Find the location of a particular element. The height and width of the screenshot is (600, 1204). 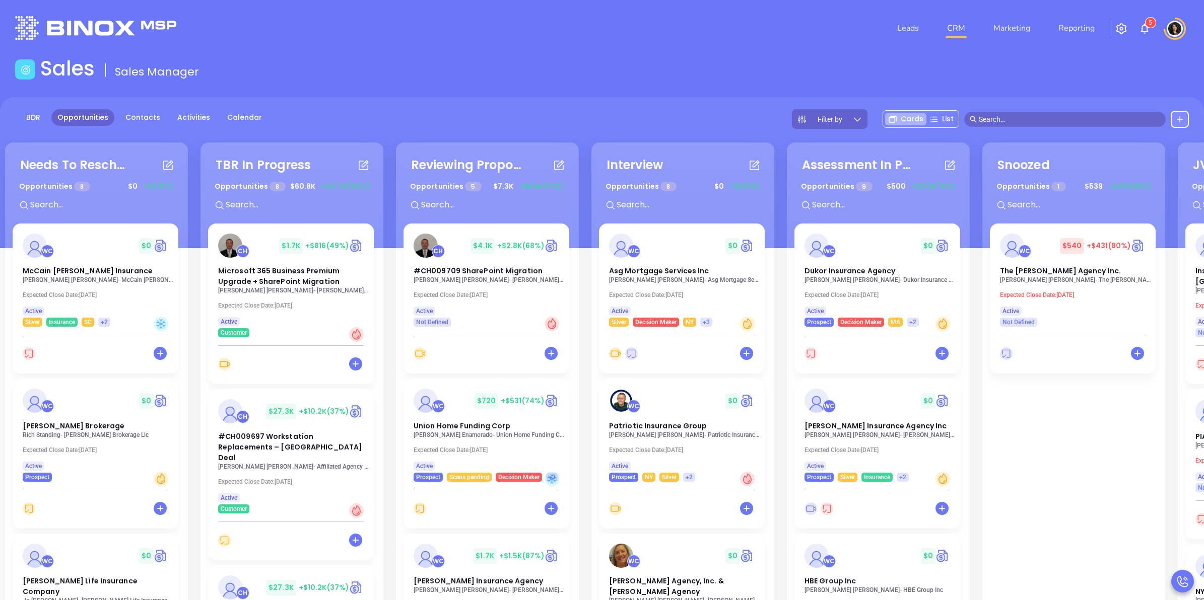

span: #CH009709 SharePoint Migration is located at coordinates (478, 271).